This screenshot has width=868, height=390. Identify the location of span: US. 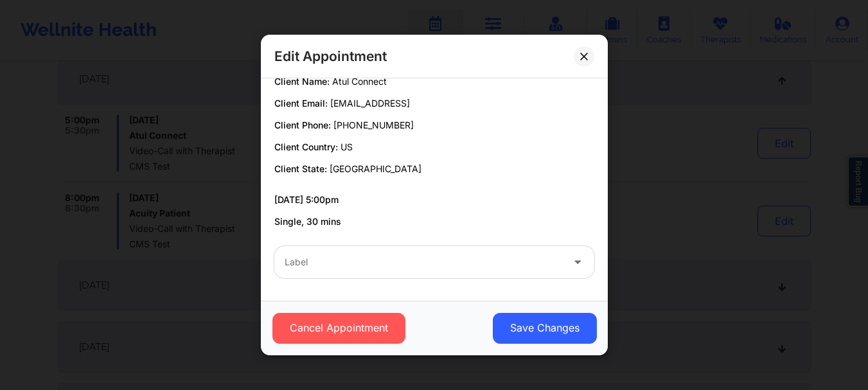
(346, 146).